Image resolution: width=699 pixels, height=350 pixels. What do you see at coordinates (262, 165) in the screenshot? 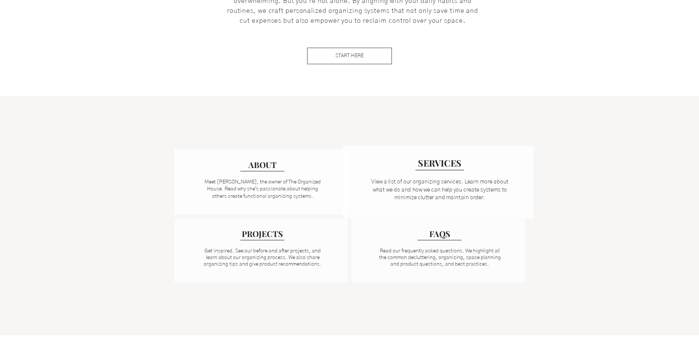
I see `a: ABOUT` at bounding box center [262, 165].